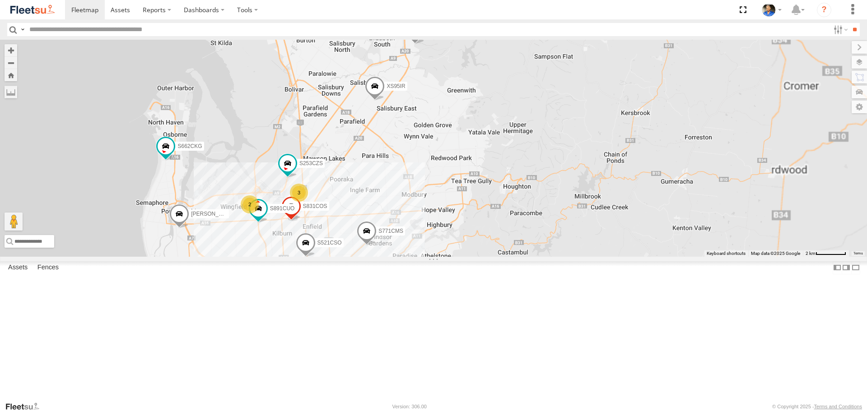  Describe the element at coordinates (846, 268) in the screenshot. I see `label: Dock Summary Table to the Right` at that location.